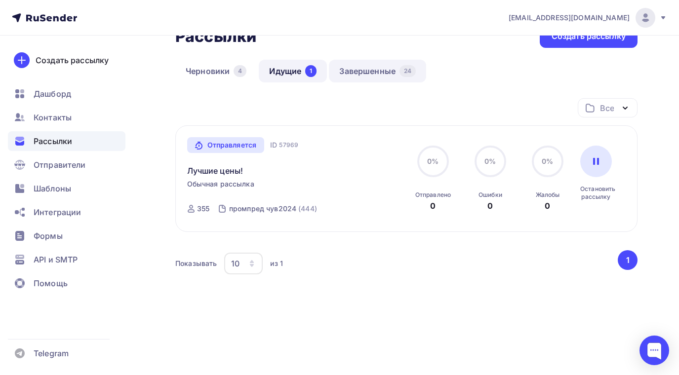 The width and height of the screenshot is (679, 375). I want to click on div: Остановить рассылку, so click(596, 193).